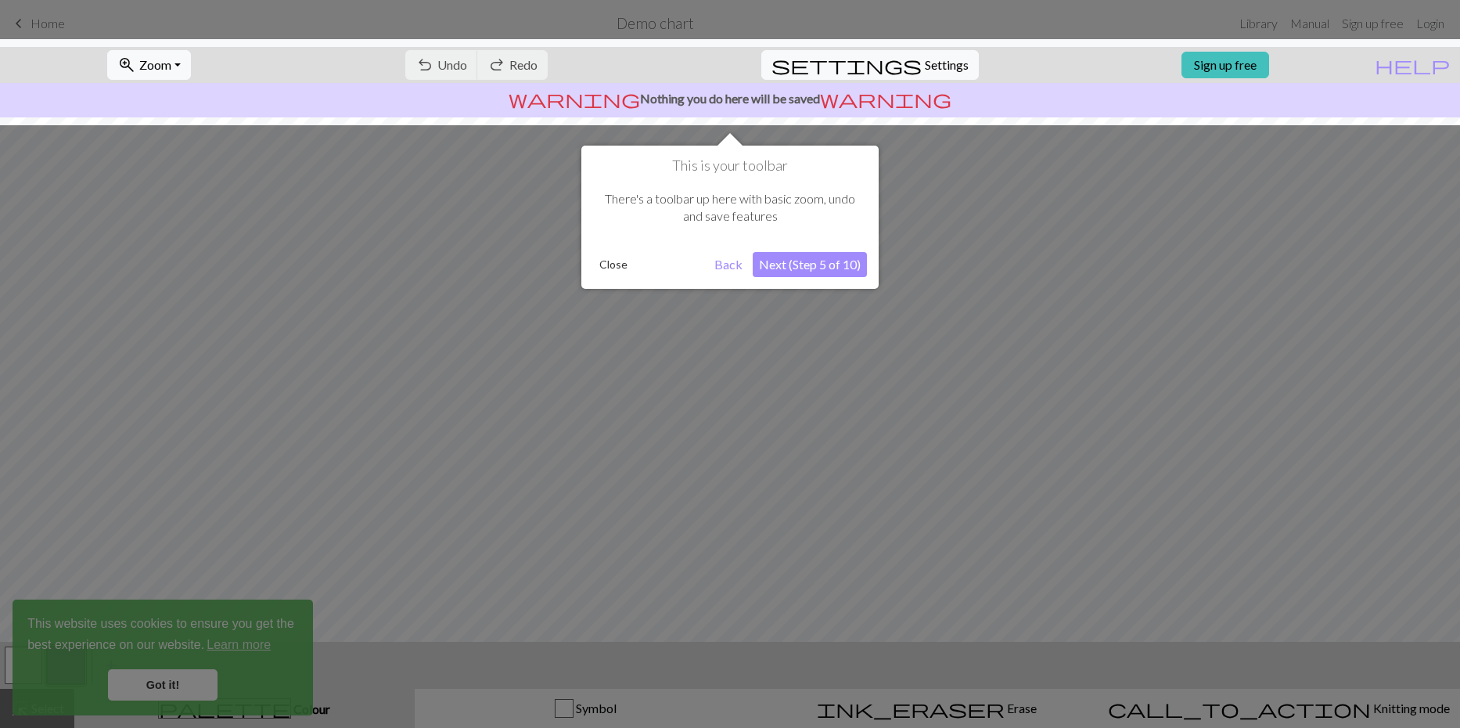 Image resolution: width=1460 pixels, height=728 pixels. What do you see at coordinates (730, 166) in the screenshot?
I see `h1: This is your toolbar` at bounding box center [730, 166].